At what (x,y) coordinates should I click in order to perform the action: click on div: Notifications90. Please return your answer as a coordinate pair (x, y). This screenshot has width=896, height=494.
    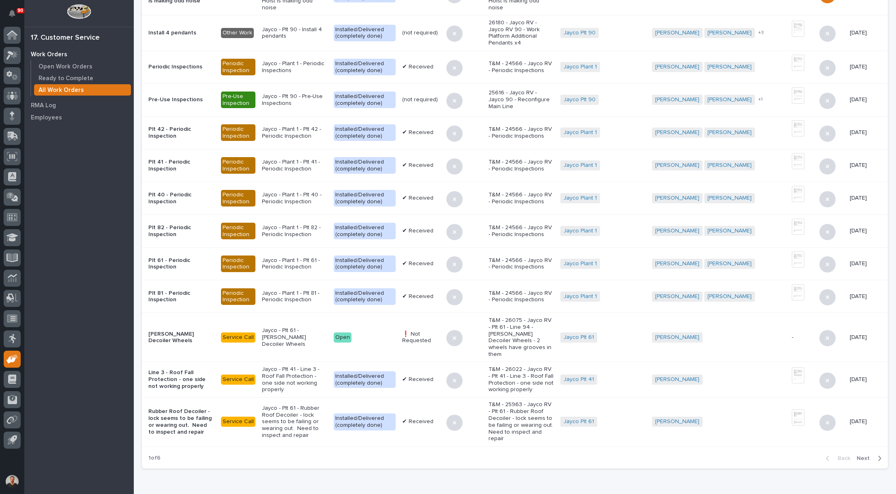
    Looking at the image, I should click on (15, 16).